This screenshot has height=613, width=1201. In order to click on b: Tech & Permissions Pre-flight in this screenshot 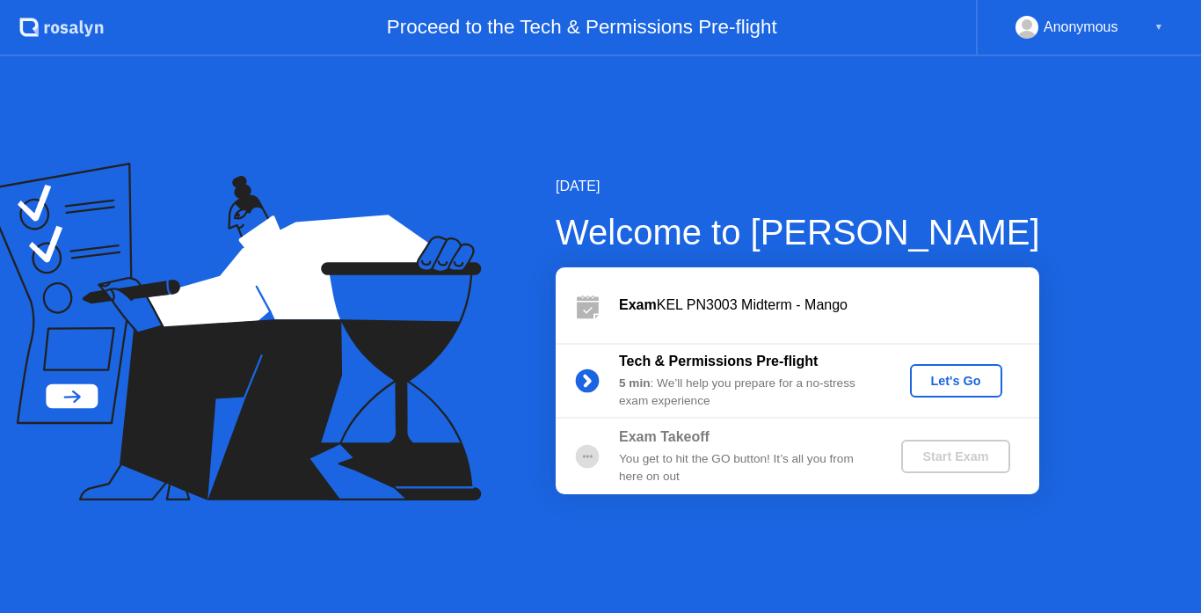, I will do `click(718, 360)`.